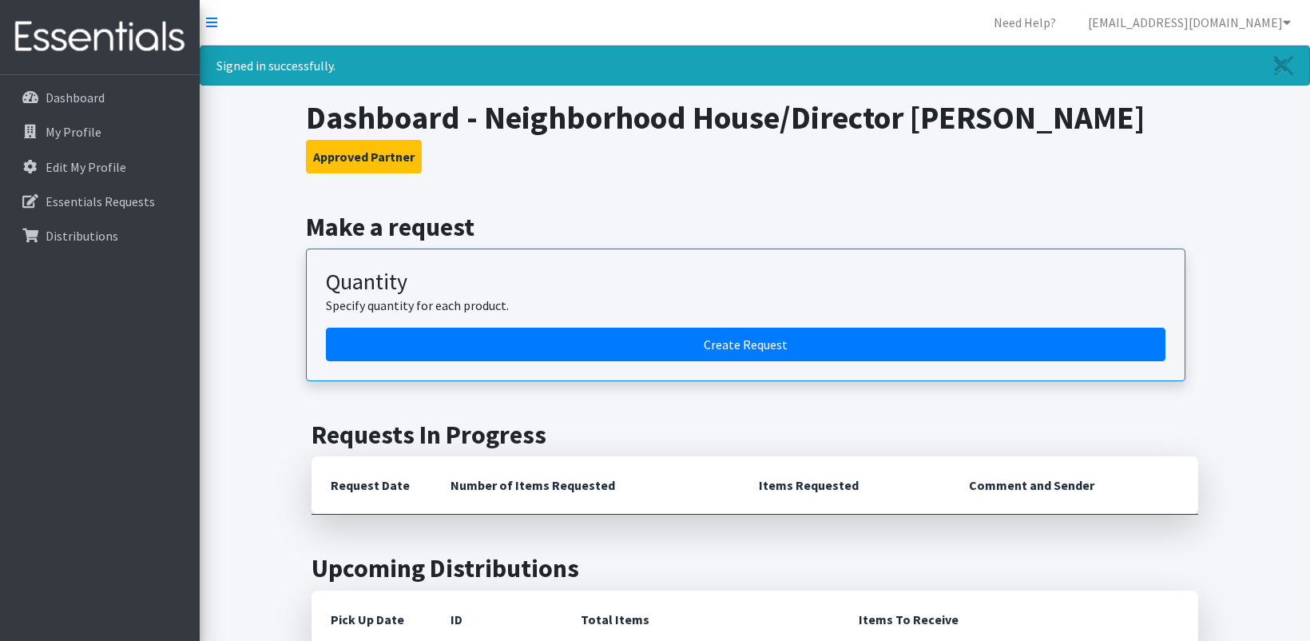  Describe the element at coordinates (755, 65) in the screenshot. I see `div: Signed in successfully.` at that location.